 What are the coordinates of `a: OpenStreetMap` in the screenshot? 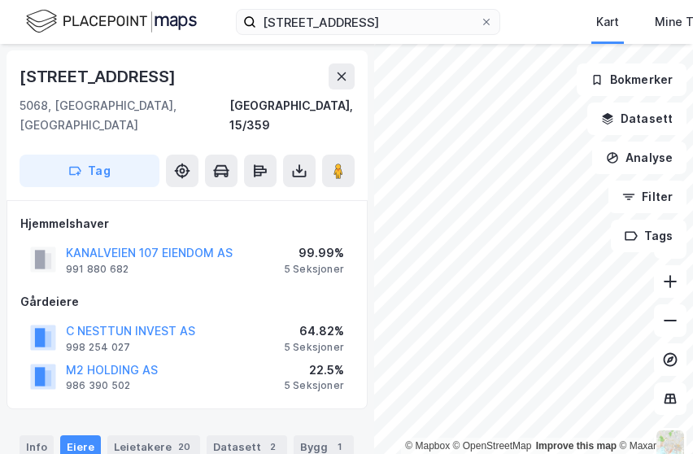 It's located at (492, 446).